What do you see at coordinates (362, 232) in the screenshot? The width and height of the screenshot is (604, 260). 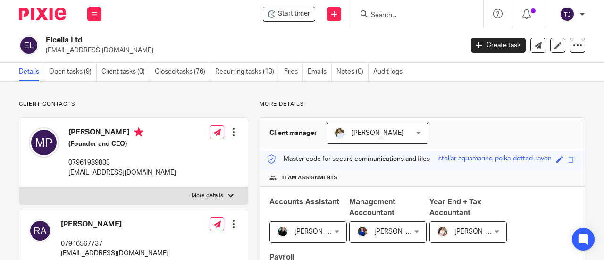 I see `img: Nicole.jpeg` at bounding box center [362, 232].